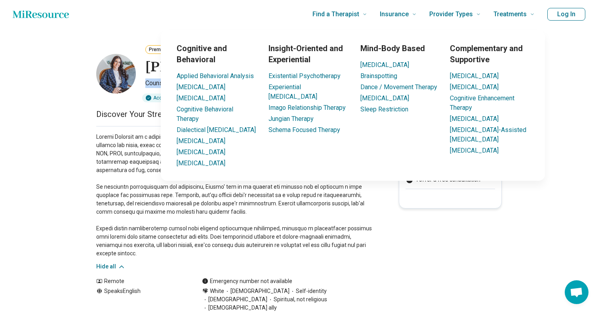 Image resolution: width=598 pixels, height=312 pixels. Describe the element at coordinates (577, 292) in the screenshot. I see `div: Open chat` at that location.